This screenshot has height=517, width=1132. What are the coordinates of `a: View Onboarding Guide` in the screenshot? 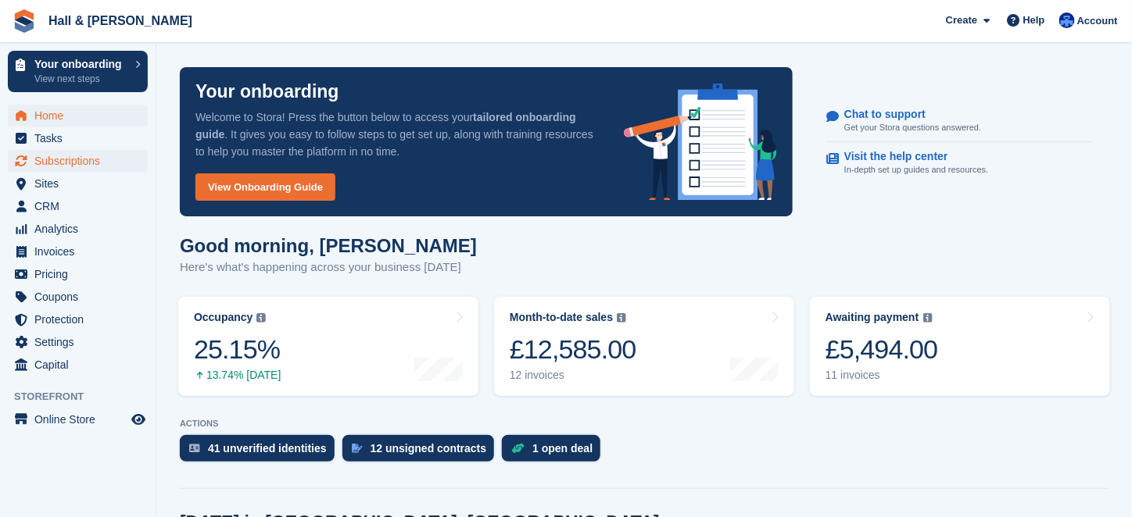 It's located at (265, 187).